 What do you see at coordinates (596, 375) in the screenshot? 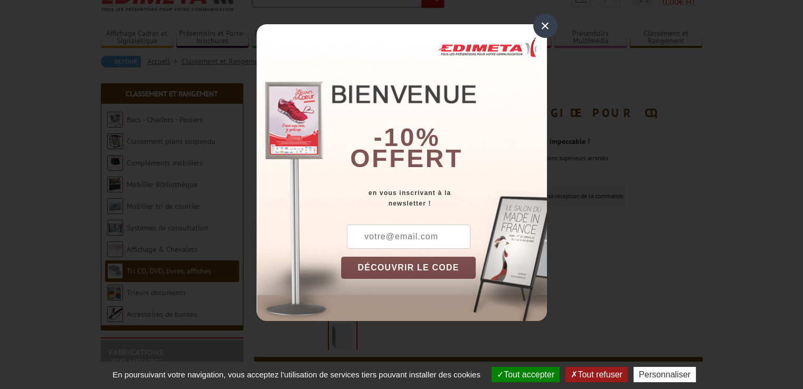
I see `button: Tout refuser` at bounding box center [596, 375].